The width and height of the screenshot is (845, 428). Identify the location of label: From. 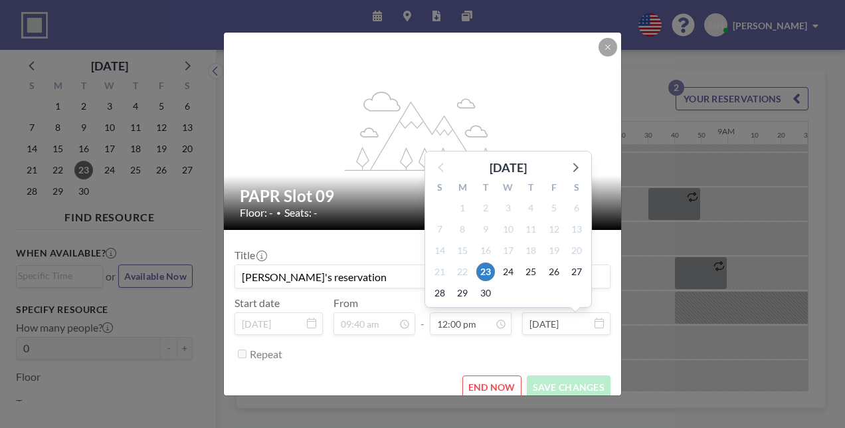
(345, 303).